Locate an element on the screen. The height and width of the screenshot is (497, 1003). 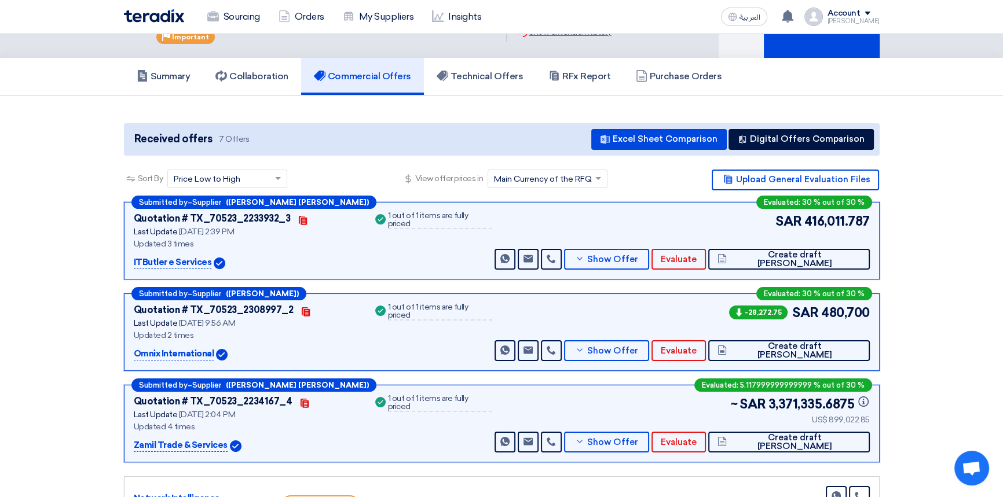
span: 7 Offers is located at coordinates (234, 139).